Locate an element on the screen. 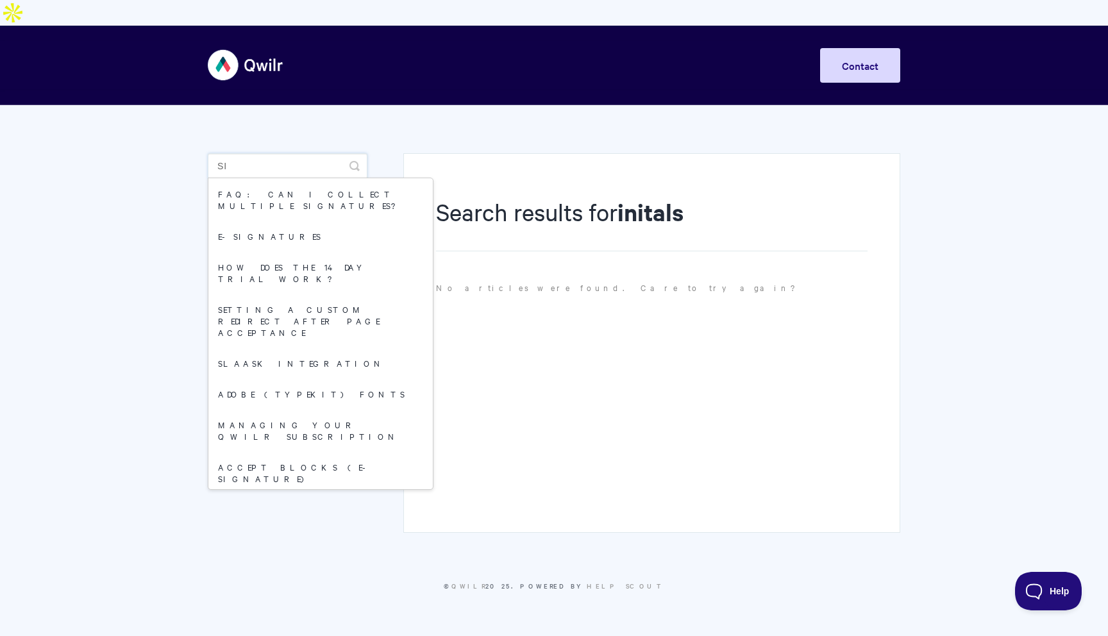 The image size is (1108, 636). strong: initals is located at coordinates (650, 212).